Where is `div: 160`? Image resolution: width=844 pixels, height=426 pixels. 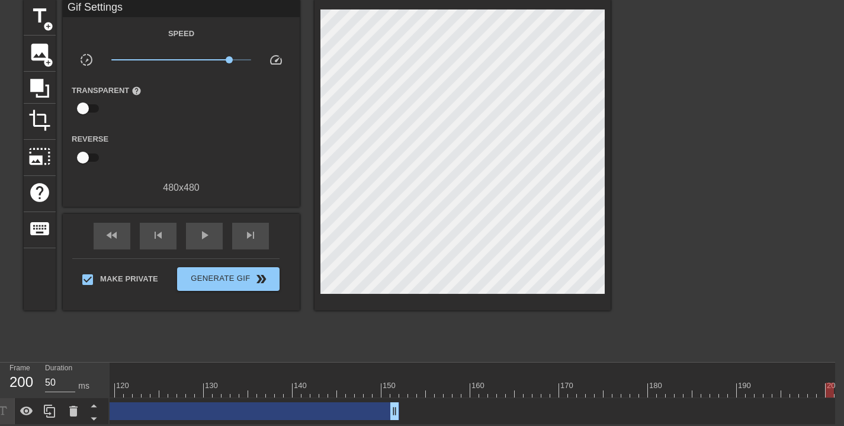 div: 160 is located at coordinates (478, 386).